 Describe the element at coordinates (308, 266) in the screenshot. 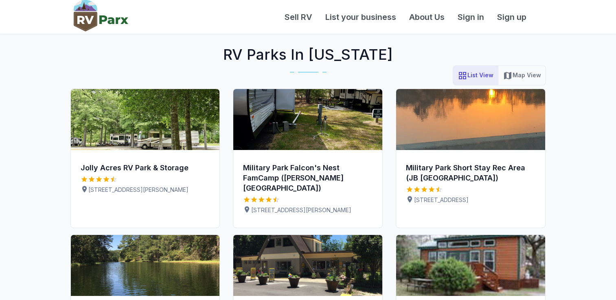

I see `img: Charleston KOA` at that location.